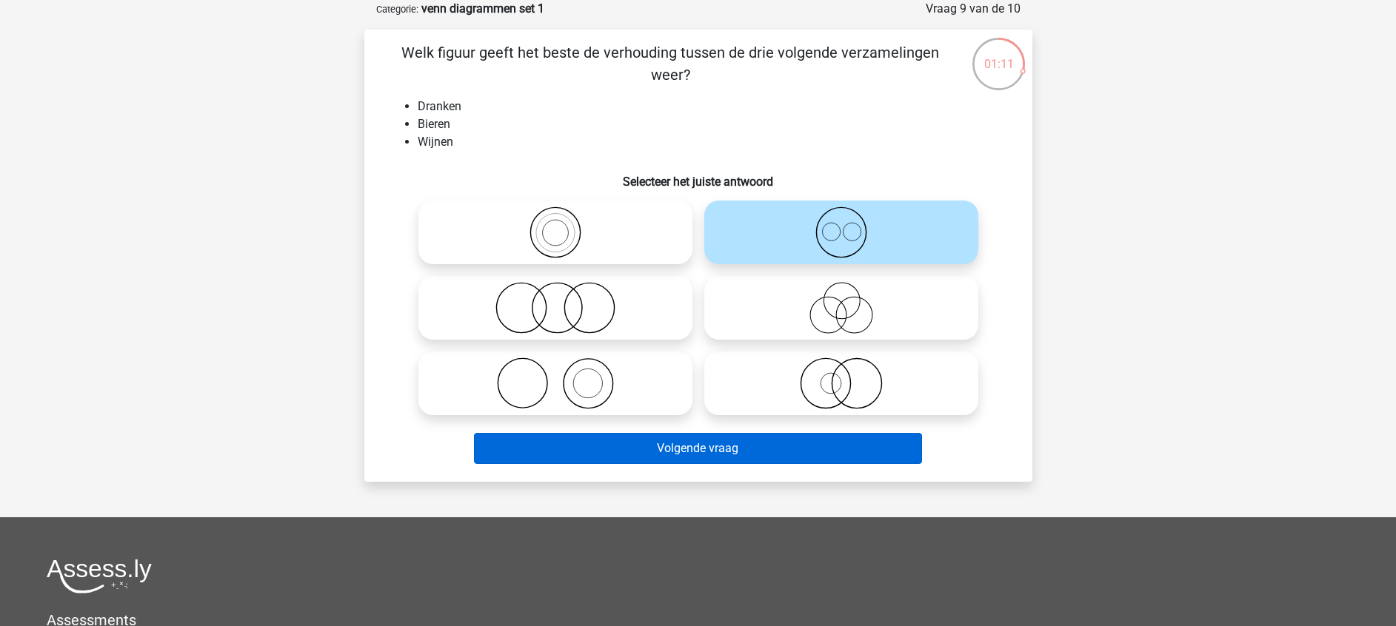 This screenshot has height=626, width=1396. I want to click on div: 01:11, so click(998, 55).